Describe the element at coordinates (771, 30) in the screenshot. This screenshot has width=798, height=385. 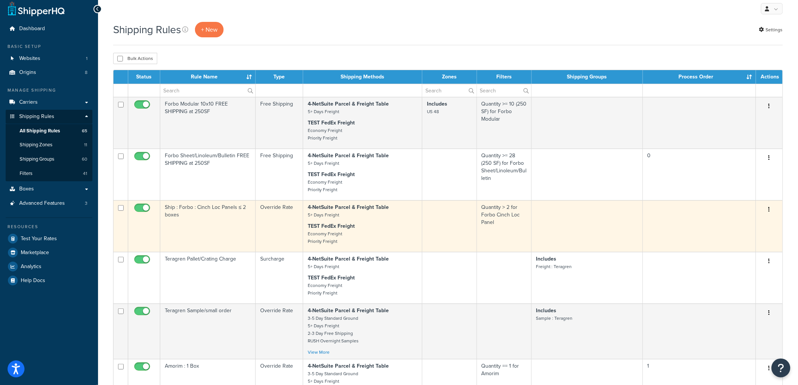
I see `a: Settings` at that location.